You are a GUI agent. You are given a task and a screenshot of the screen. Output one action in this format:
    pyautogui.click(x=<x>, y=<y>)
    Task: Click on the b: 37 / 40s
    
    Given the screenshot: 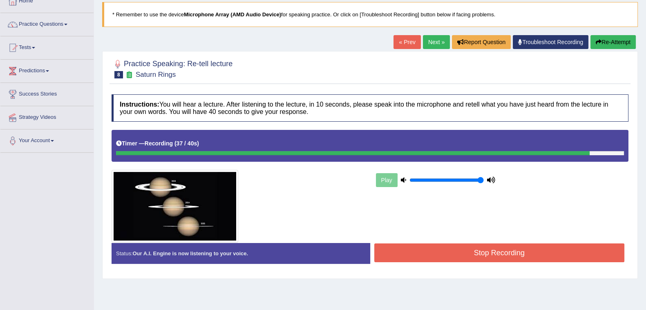 What is the action you would take?
    pyautogui.click(x=187, y=143)
    